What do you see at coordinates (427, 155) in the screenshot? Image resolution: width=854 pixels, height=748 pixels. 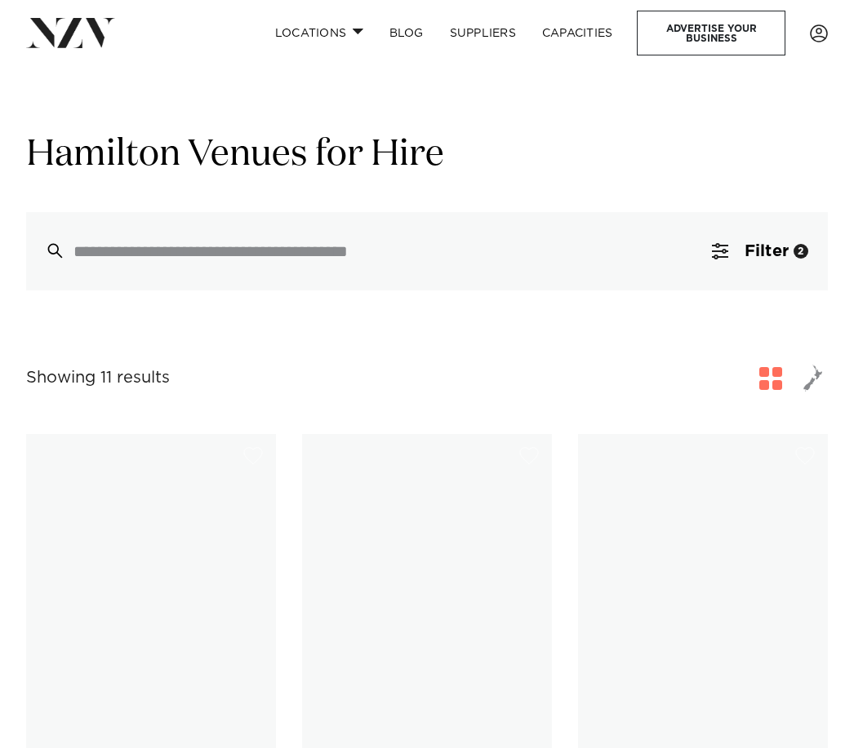 I see `h1: Hamilton Venues for Hire` at bounding box center [427, 155].